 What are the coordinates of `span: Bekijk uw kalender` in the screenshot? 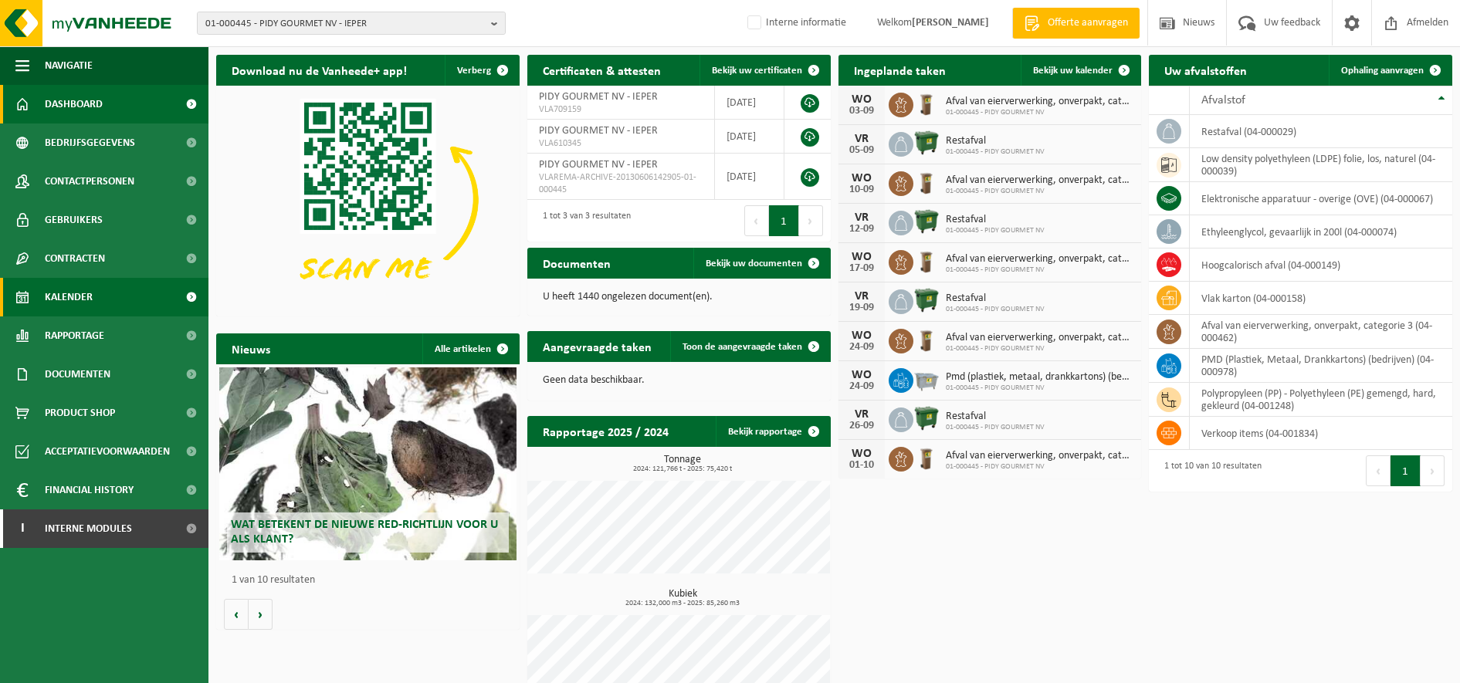 It's located at (1072, 70).